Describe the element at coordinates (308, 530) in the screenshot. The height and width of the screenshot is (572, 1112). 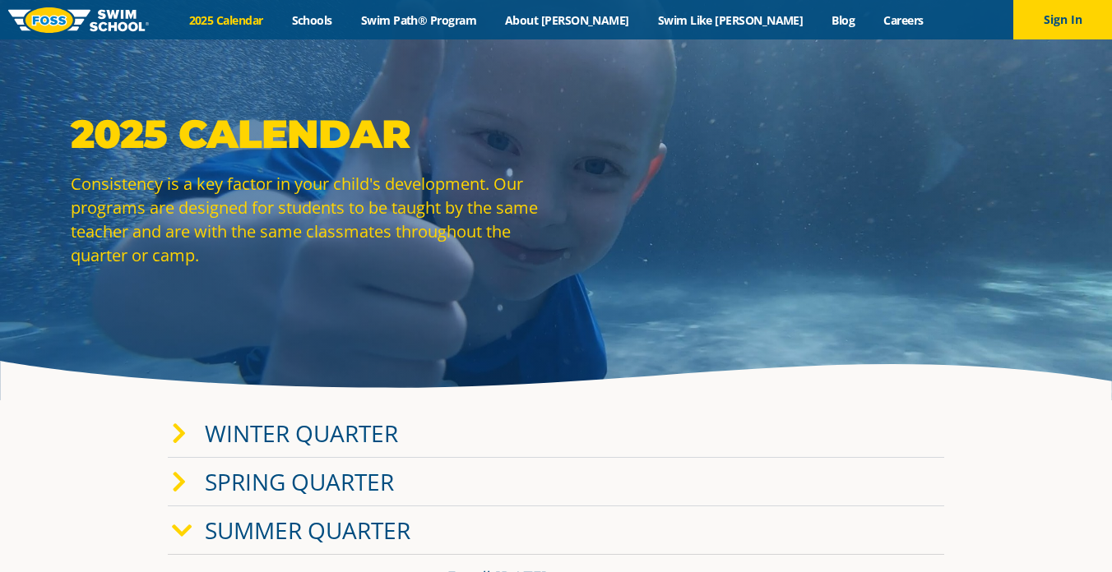
I see `a: Summer Quarter` at that location.